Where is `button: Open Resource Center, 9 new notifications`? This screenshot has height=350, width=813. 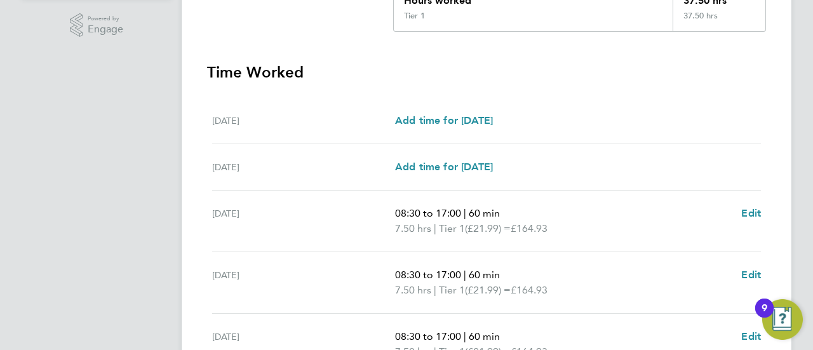 button: Open Resource Center, 9 new notifications is located at coordinates (782, 319).